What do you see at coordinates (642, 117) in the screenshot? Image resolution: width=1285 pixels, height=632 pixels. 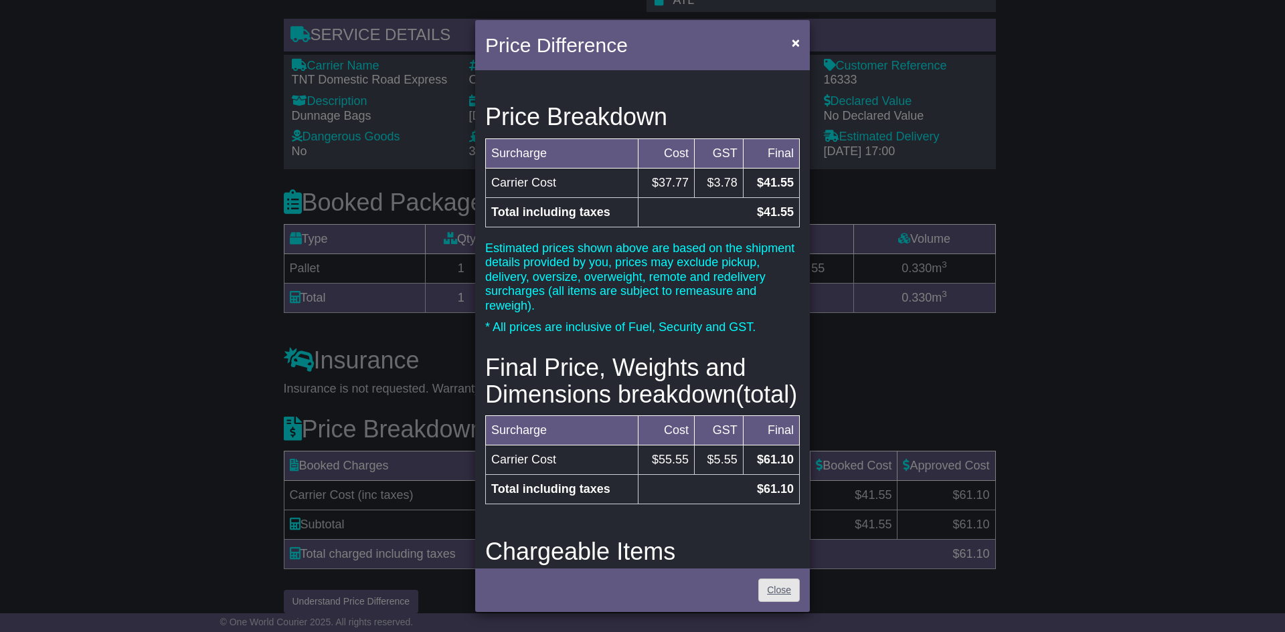 I see `h3: Price Breakdown` at bounding box center [642, 117].